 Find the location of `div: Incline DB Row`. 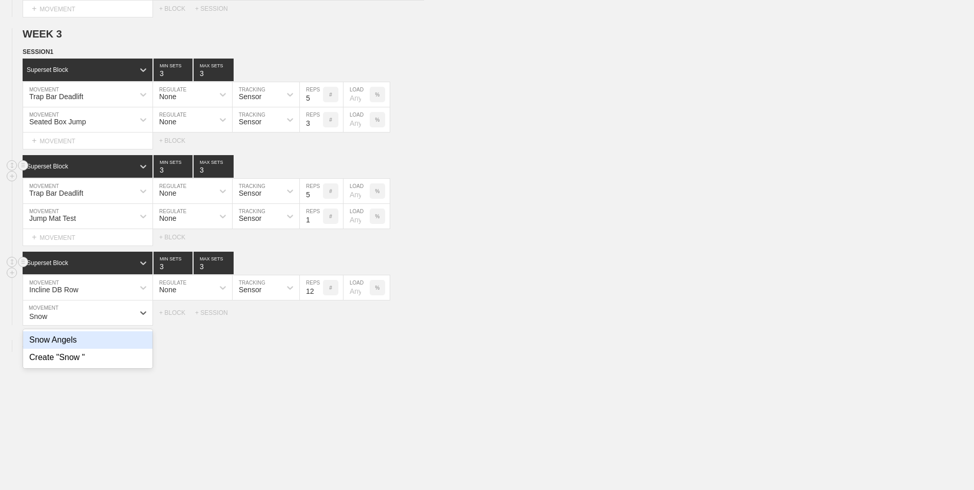

div: Incline DB Row is located at coordinates (54, 290).